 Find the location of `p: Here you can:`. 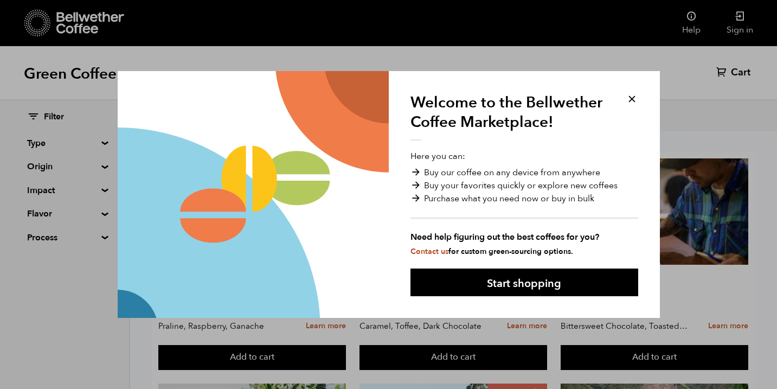

p: Here you can: is located at coordinates (524, 203).